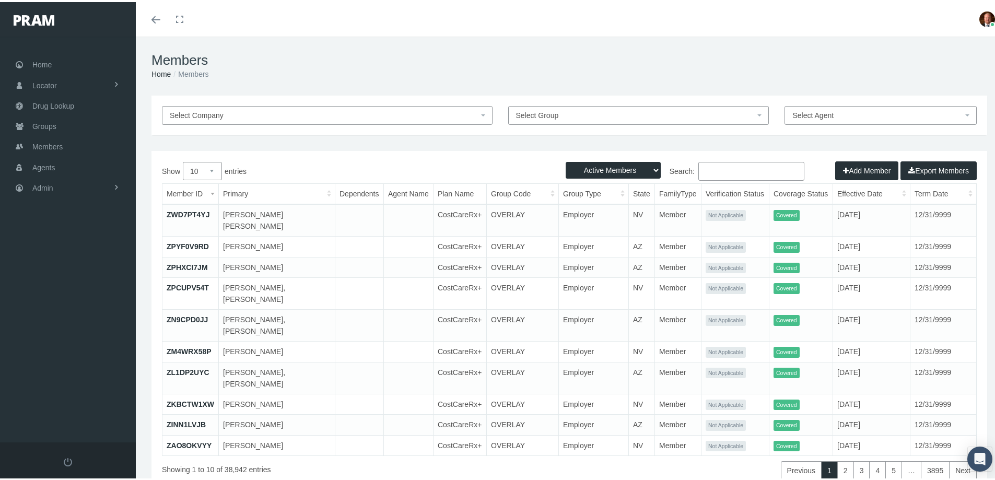 The width and height of the screenshot is (995, 480). Describe the element at coordinates (161, 72) in the screenshot. I see `a: Home` at that location.